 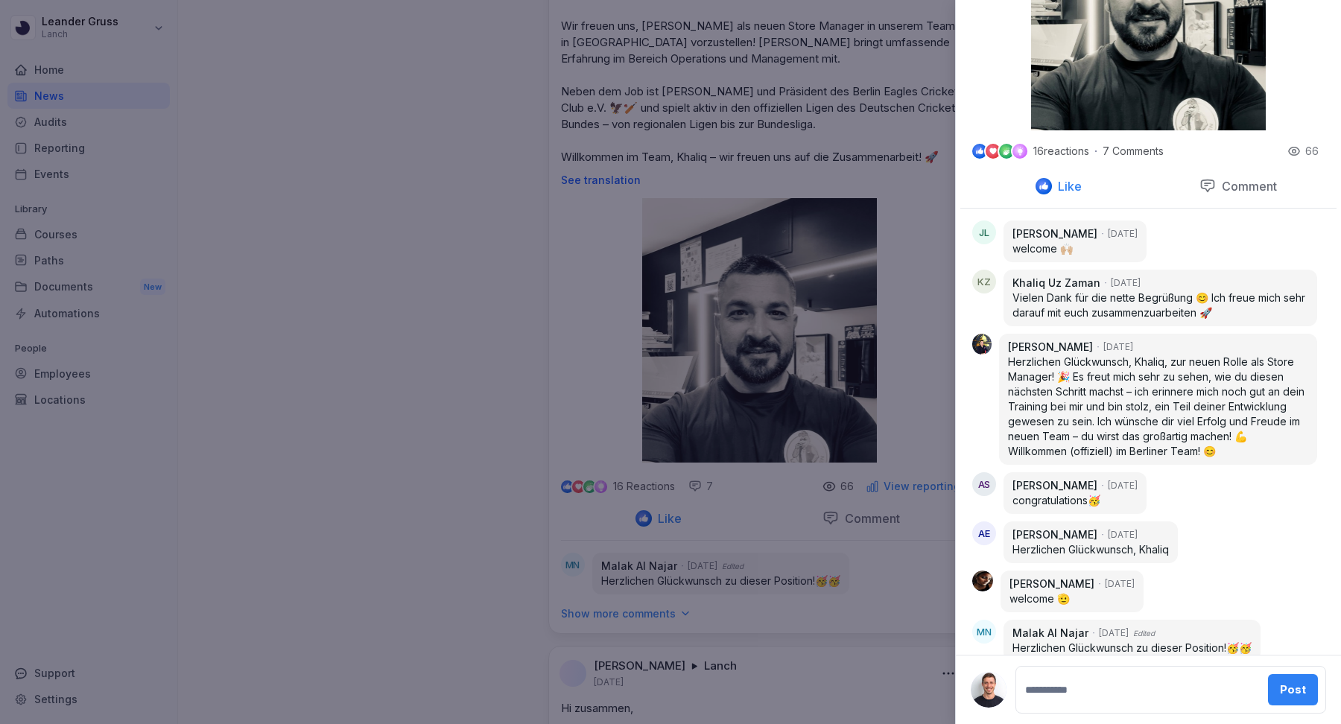 What do you see at coordinates (982, 344) in the screenshot?
I see `img: m4nh1onisuij1abk8mrks5qt.png` at bounding box center [982, 344].